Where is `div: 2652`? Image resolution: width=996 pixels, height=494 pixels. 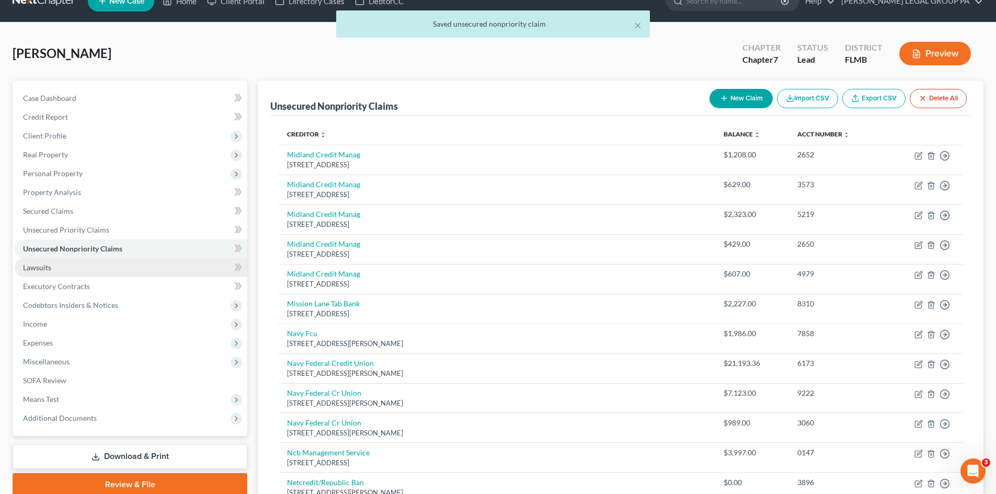
div: 2652 is located at coordinates (836, 155).